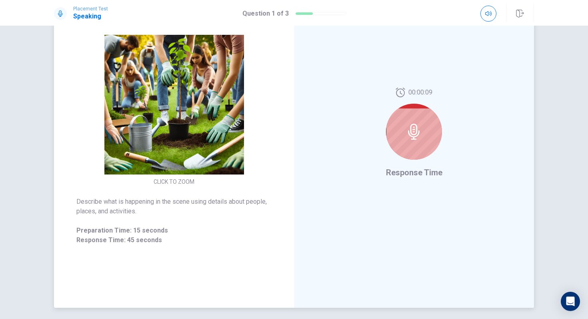 The width and height of the screenshot is (588, 319). What do you see at coordinates (421, 92) in the screenshot?
I see `span: 00:00:09` at bounding box center [421, 92].